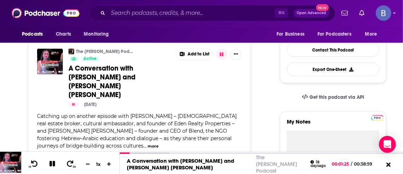 The image size is (403, 174). What do you see at coordinates (383, 13) in the screenshot?
I see `button: Show profile menu` at bounding box center [383, 13].